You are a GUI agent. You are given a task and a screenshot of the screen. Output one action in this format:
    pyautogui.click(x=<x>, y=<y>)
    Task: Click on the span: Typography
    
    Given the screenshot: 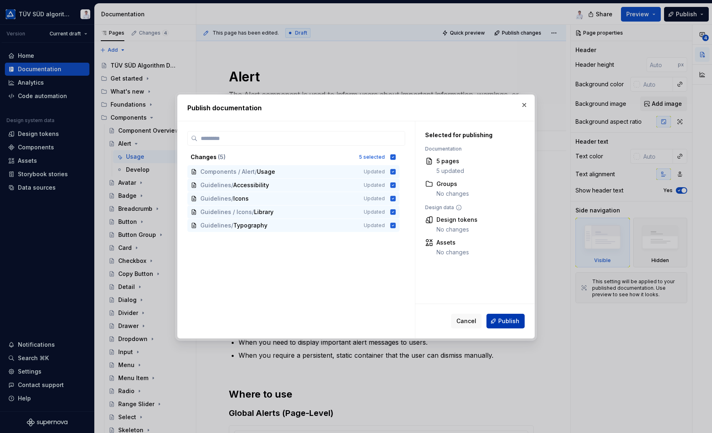 What is the action you would take?
    pyautogui.click(x=250, y=225)
    